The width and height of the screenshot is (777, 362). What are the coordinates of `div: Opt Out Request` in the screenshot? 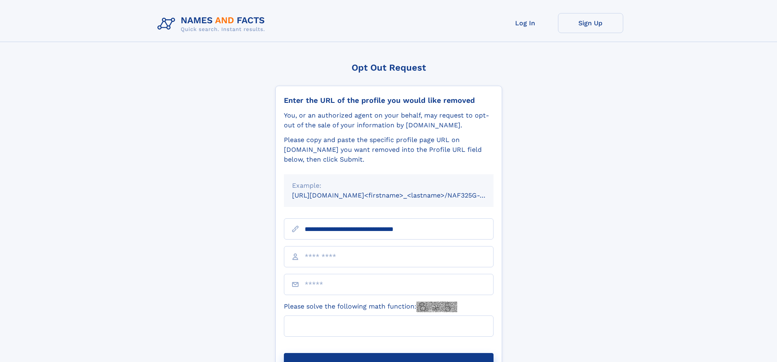 It's located at (389, 67).